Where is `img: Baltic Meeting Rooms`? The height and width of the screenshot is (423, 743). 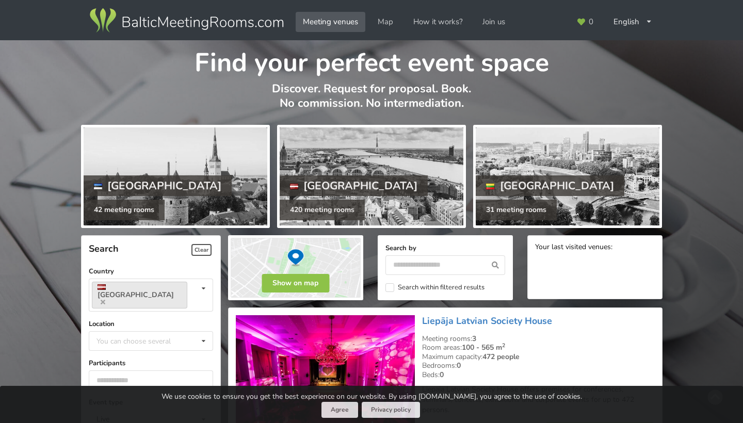
img: Baltic Meeting Rooms is located at coordinates (186, 21).